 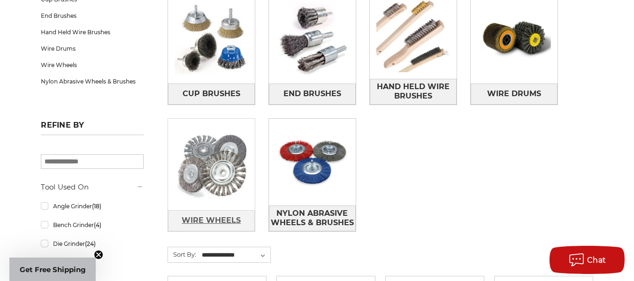 What do you see at coordinates (97, 206) in the screenshot?
I see `span: (18)` at bounding box center [97, 206].